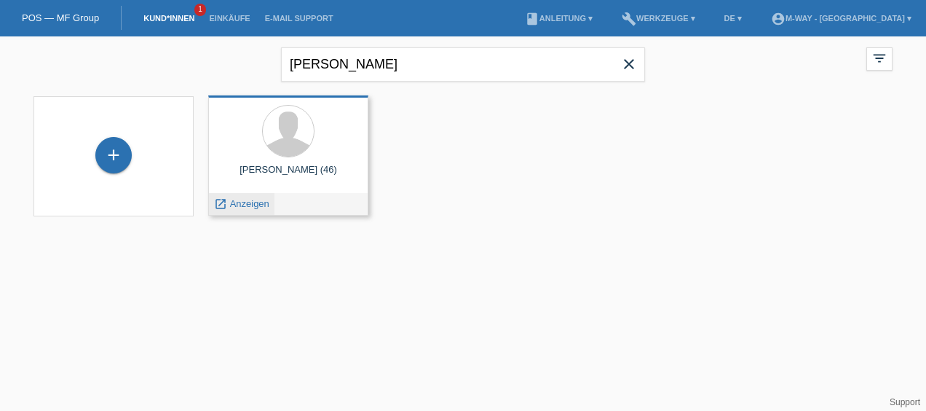  Describe the element at coordinates (463, 64) in the screenshot. I see `input: Suche...` at that location.